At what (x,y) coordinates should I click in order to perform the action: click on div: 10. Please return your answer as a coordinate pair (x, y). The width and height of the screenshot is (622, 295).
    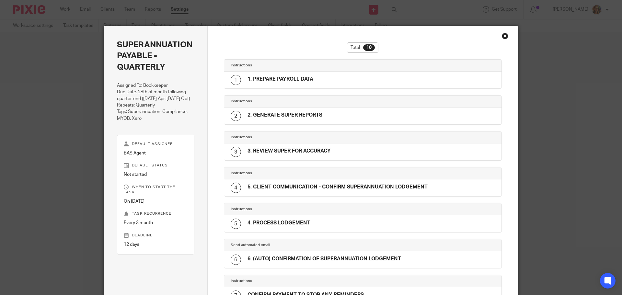
    Looking at the image, I should click on (369, 48).